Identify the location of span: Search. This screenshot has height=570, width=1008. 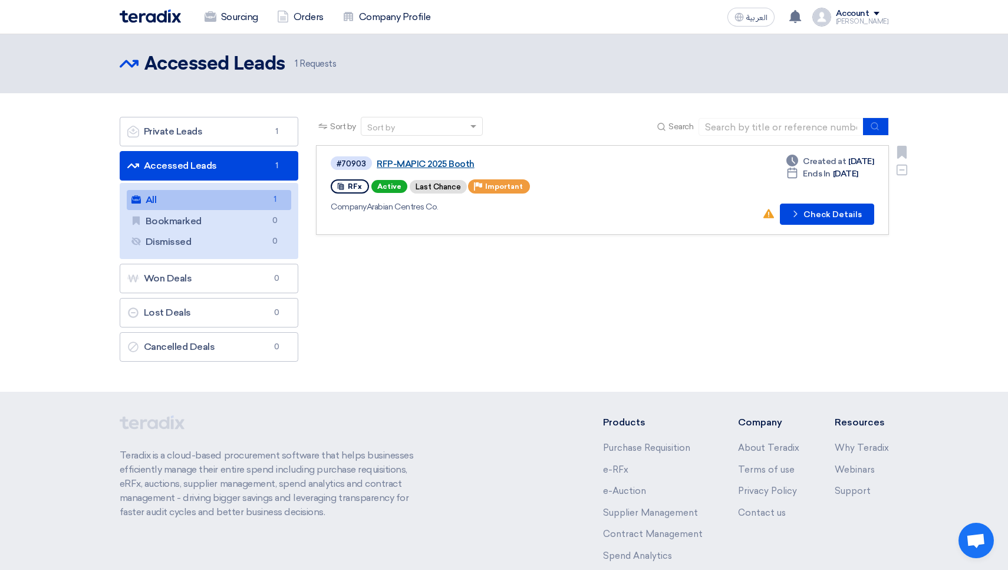
(681, 126).